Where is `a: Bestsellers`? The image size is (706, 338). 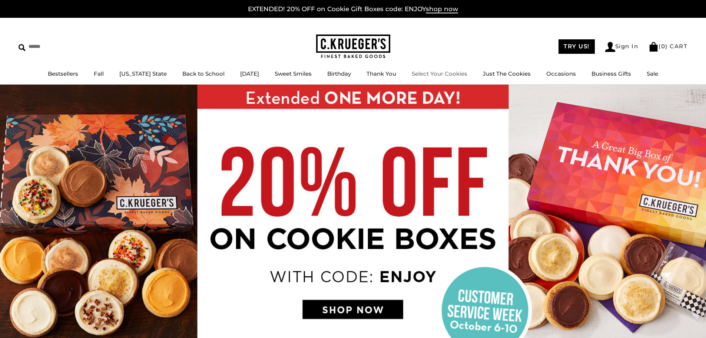
a: Bestsellers is located at coordinates (63, 73).